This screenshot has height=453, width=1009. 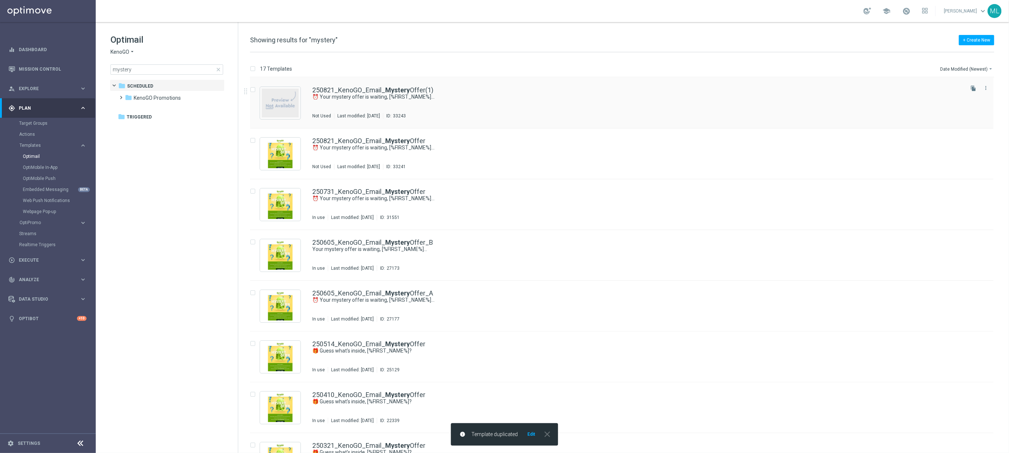 I want to click on div: 25129, so click(x=393, y=370).